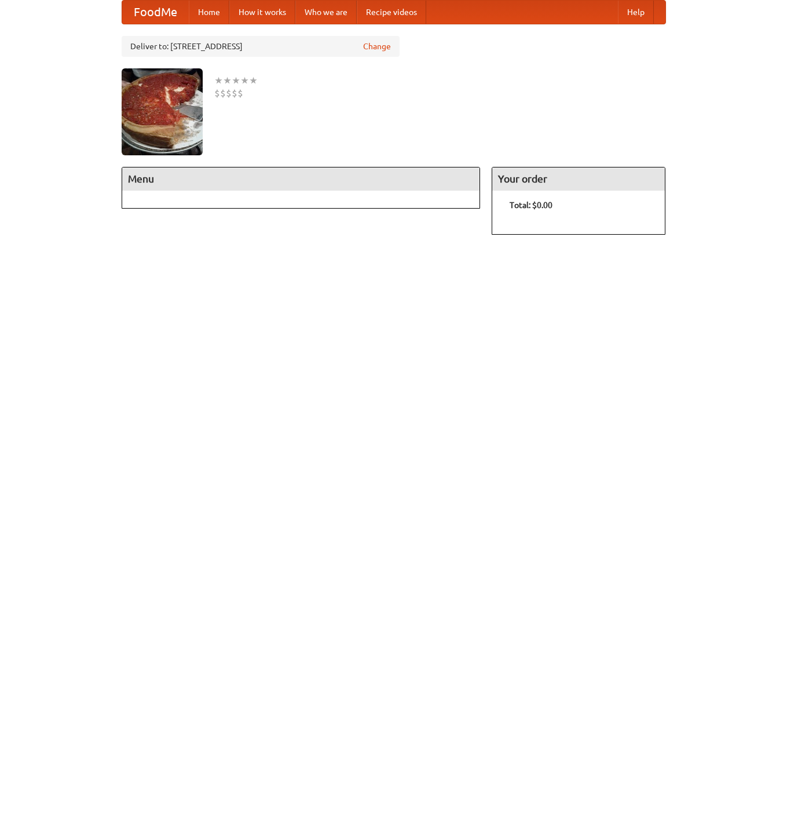 The image size is (787, 820). What do you see at coordinates (636, 12) in the screenshot?
I see `a: Help` at bounding box center [636, 12].